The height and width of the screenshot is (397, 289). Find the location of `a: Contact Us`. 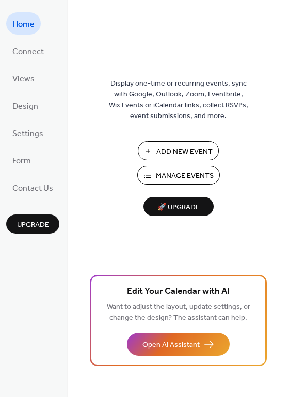

a: Contact Us is located at coordinates (32, 187).